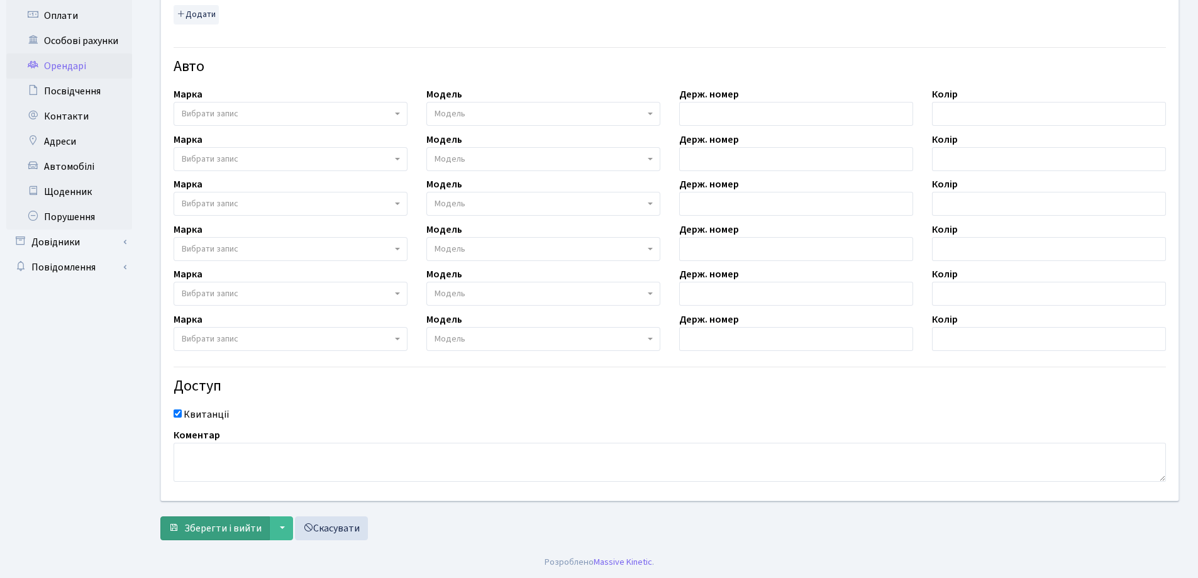 Image resolution: width=1198 pixels, height=578 pixels. What do you see at coordinates (197, 435) in the screenshot?
I see `label: Коментар` at bounding box center [197, 435].